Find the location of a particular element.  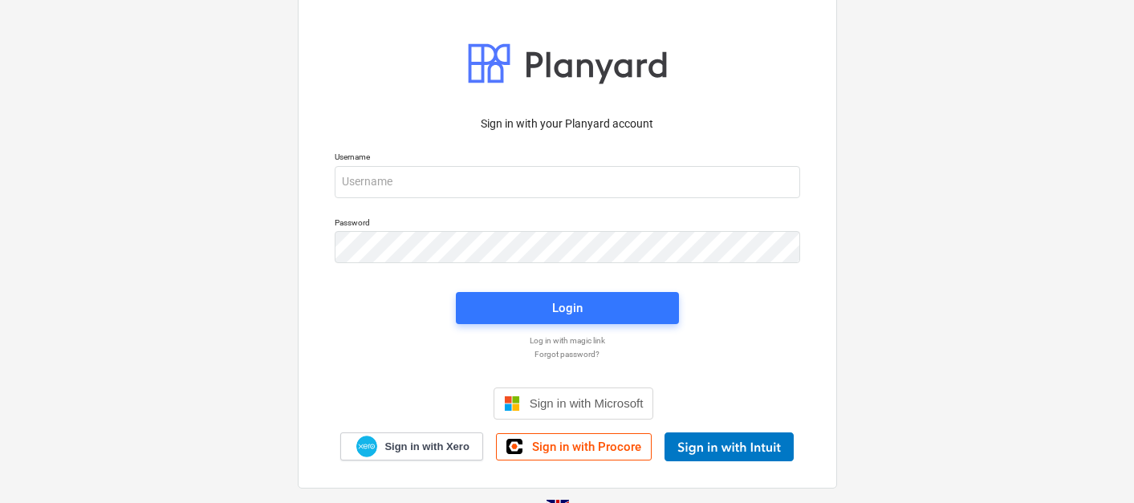

span: Sign in with Xero is located at coordinates (426, 447).